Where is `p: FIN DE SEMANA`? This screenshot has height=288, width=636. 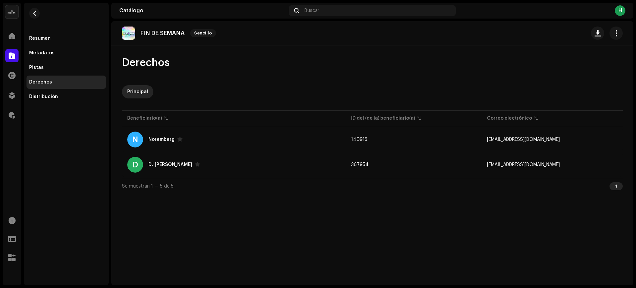
p: FIN DE SEMANA is located at coordinates (163, 33).